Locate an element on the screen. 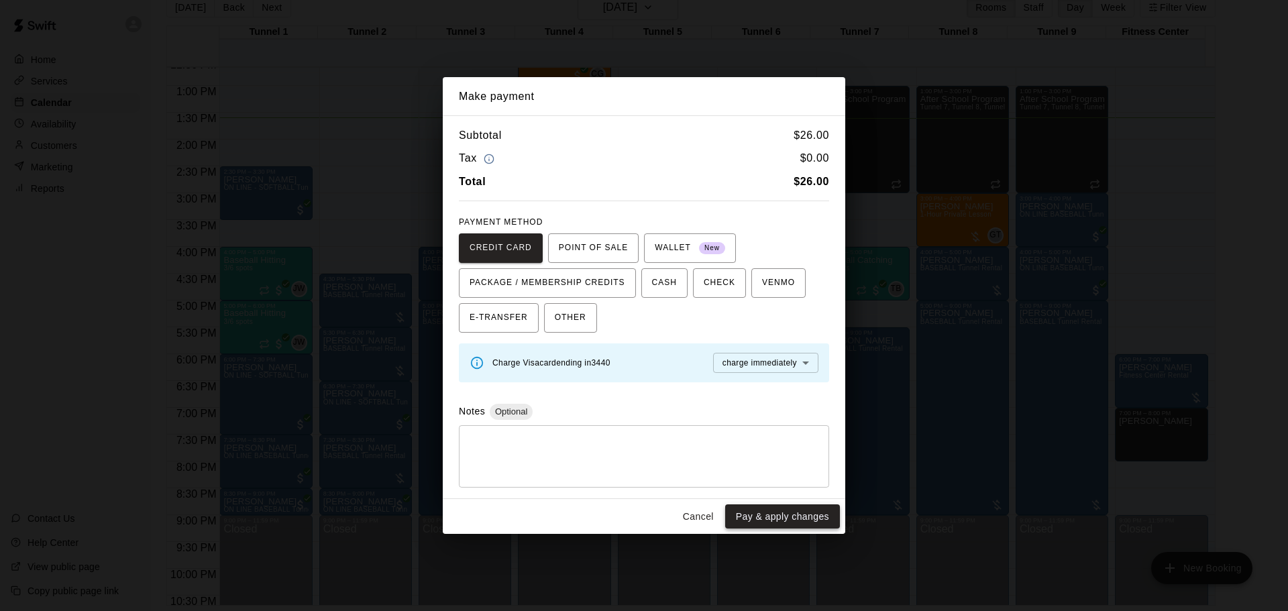 Image resolution: width=1288 pixels, height=611 pixels. button: PACKAGE / MEMBERSHIP CREDITS is located at coordinates (547, 283).